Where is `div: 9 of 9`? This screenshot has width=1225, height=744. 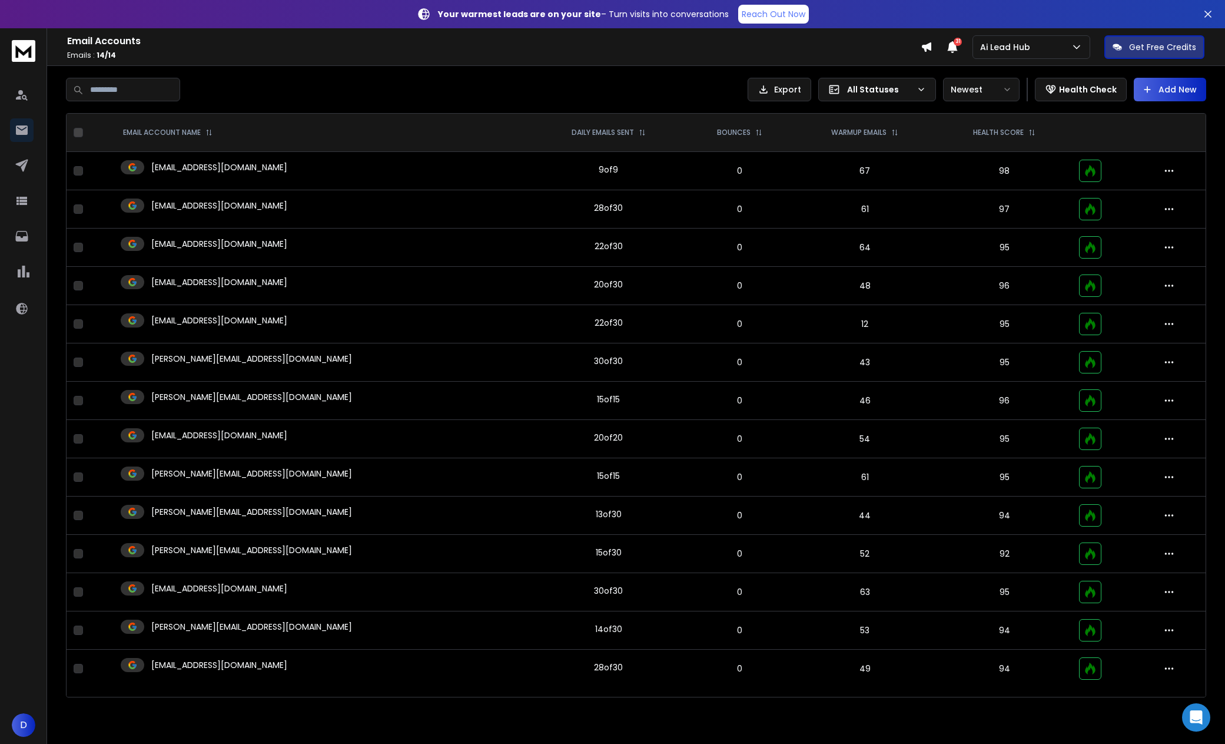 div: 9 of 9 is located at coordinates (608, 170).